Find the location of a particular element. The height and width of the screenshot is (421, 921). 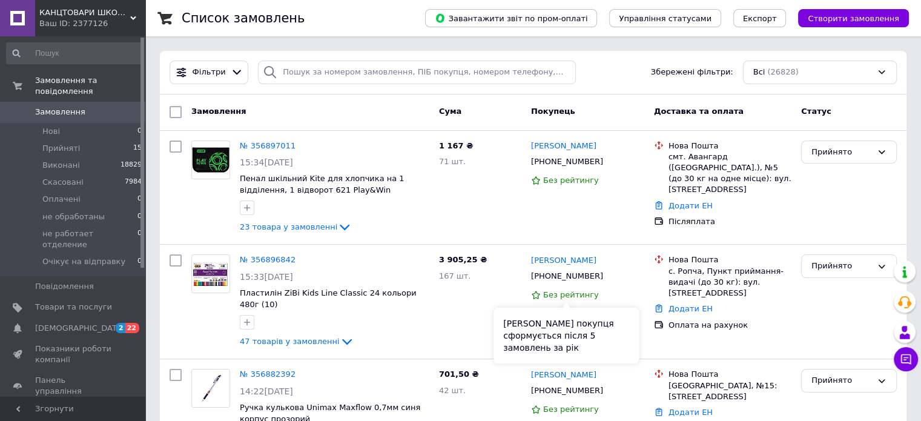

button: Управління статусами is located at coordinates (665, 18).